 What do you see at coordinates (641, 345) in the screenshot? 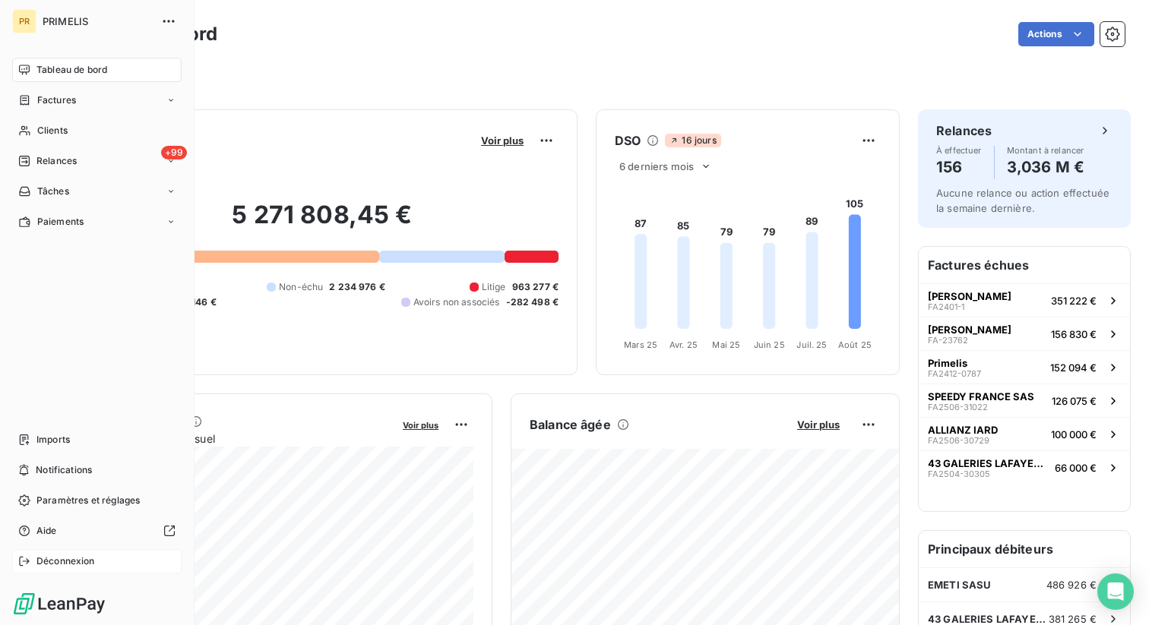
I see `tspan: Mars 25` at bounding box center [641, 345].